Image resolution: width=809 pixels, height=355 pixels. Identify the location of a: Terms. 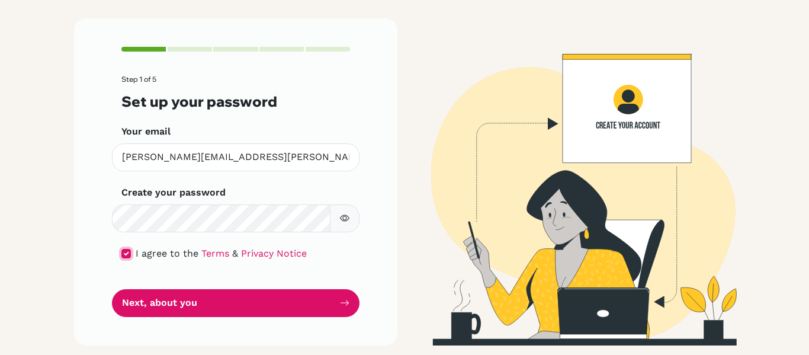
(215, 253).